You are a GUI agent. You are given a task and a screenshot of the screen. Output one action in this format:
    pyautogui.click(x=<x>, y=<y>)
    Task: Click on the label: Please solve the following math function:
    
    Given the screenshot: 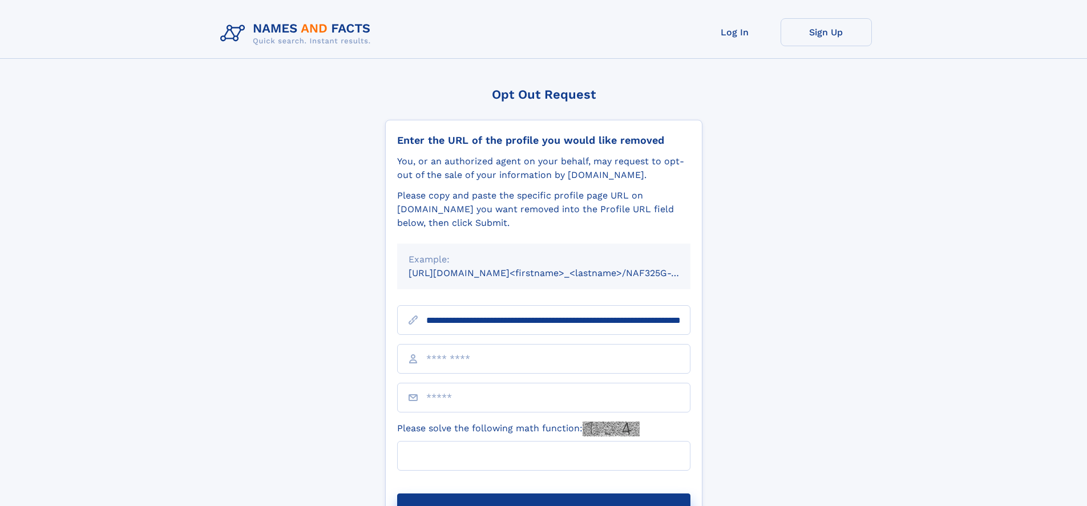 What is the action you would take?
    pyautogui.click(x=518, y=429)
    